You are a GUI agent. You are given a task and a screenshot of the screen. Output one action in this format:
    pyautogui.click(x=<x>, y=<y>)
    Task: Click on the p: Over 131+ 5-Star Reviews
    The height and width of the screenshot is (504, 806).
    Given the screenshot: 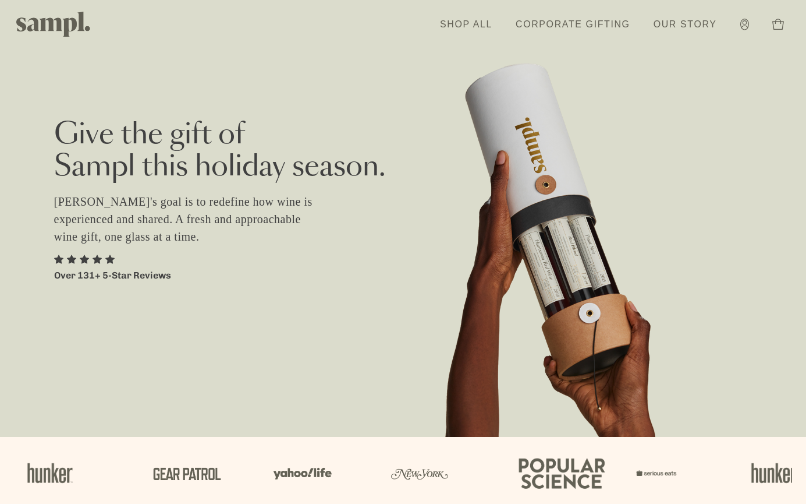 What is the action you would take?
    pyautogui.click(x=112, y=275)
    